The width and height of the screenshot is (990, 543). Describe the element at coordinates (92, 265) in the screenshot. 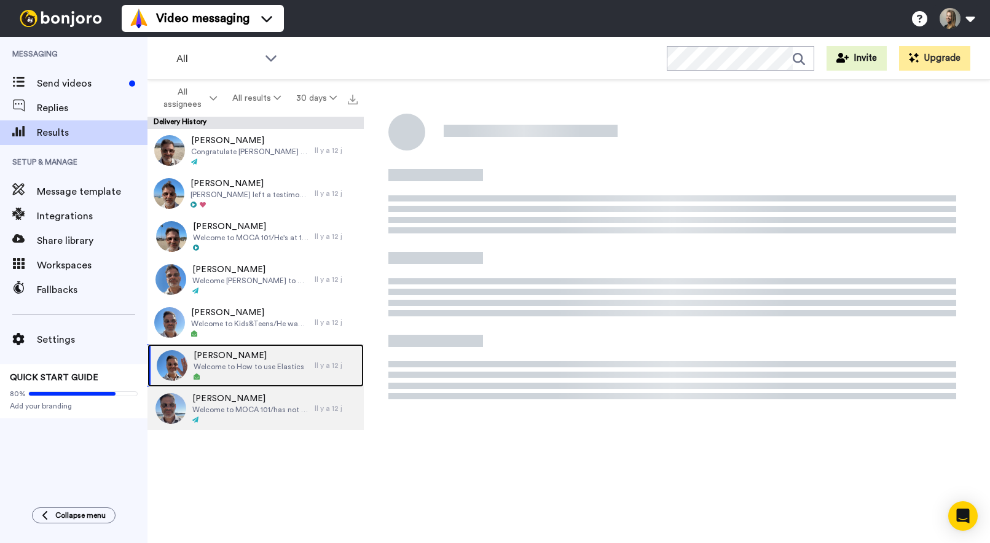

I see `span: Workspaces` at that location.